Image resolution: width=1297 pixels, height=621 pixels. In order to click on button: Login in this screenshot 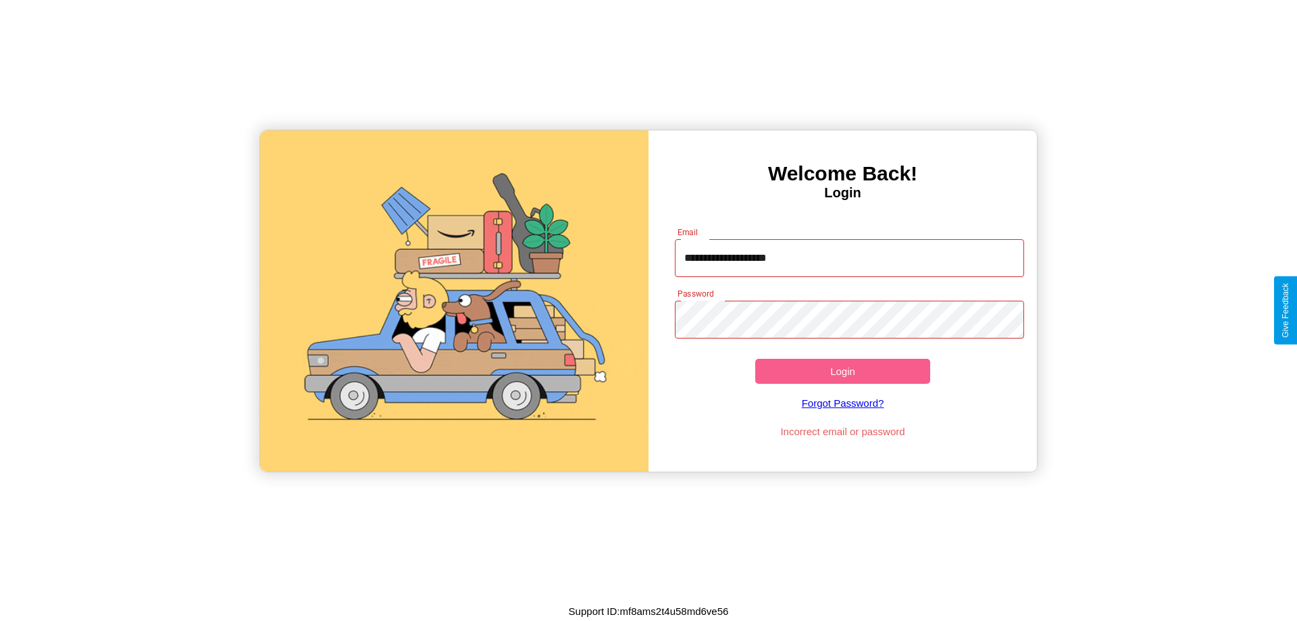, I will do `click(842, 371)`.